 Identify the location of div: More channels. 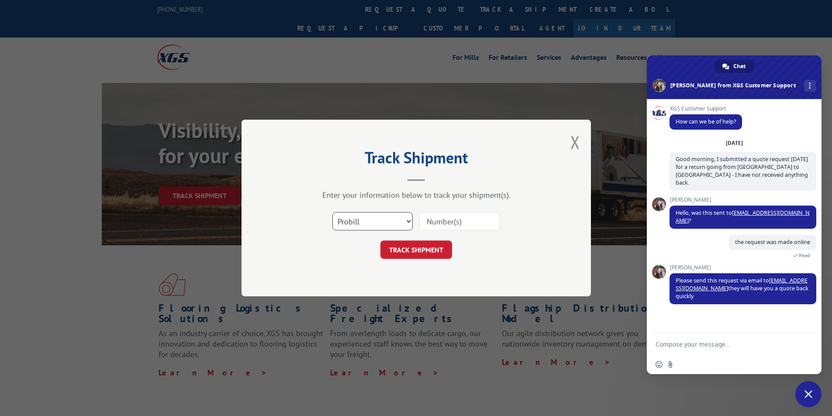
(809, 86).